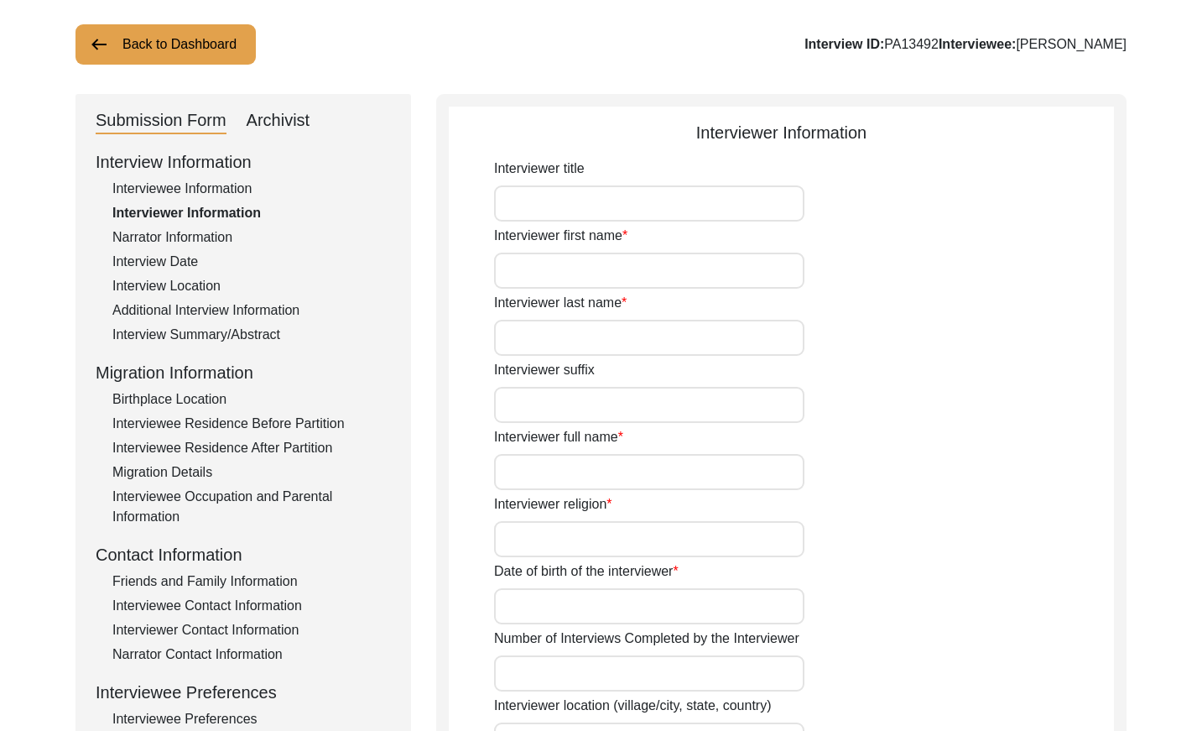 This screenshot has height=731, width=1202. What do you see at coordinates (553, 504) in the screenshot?
I see `label: Interviewer religion` at bounding box center [553, 504].